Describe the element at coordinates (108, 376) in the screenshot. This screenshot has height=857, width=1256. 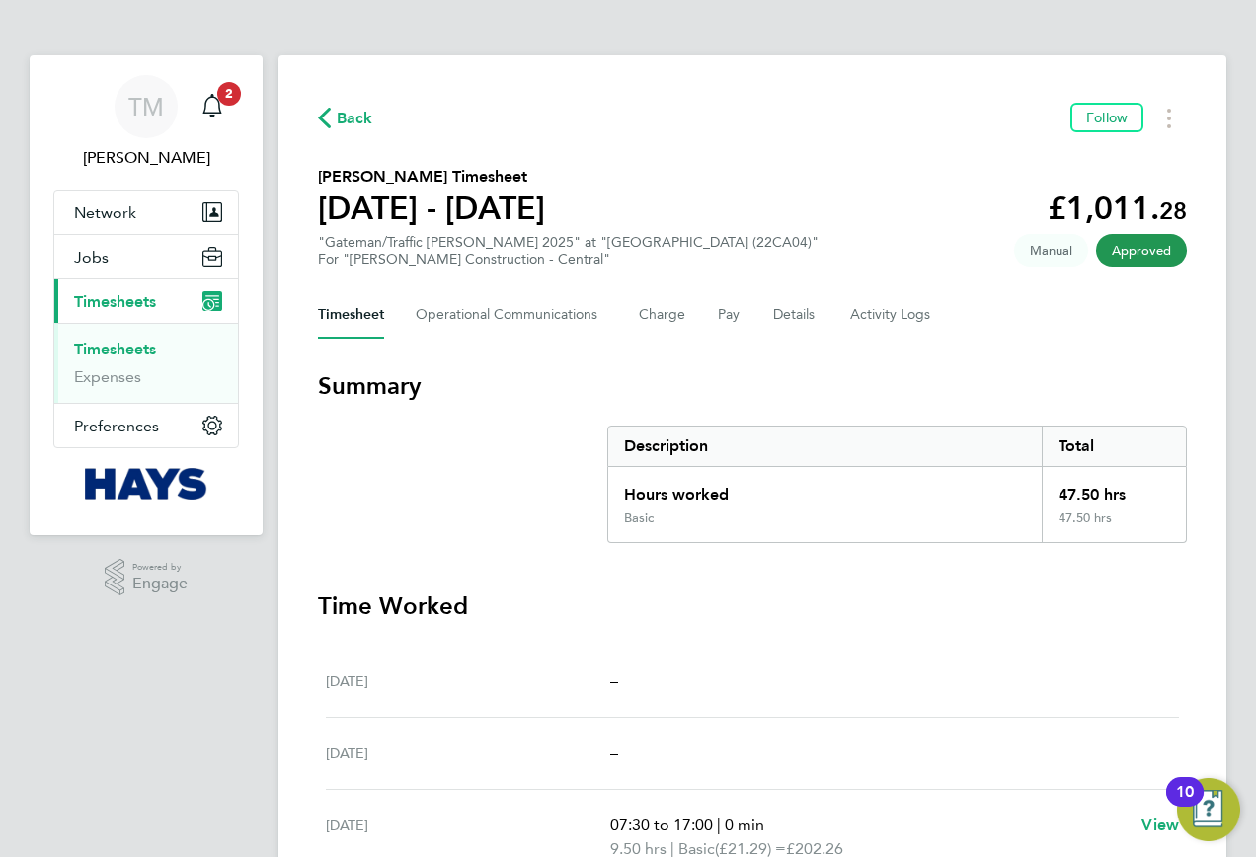
I see `a: Expenses` at that location.